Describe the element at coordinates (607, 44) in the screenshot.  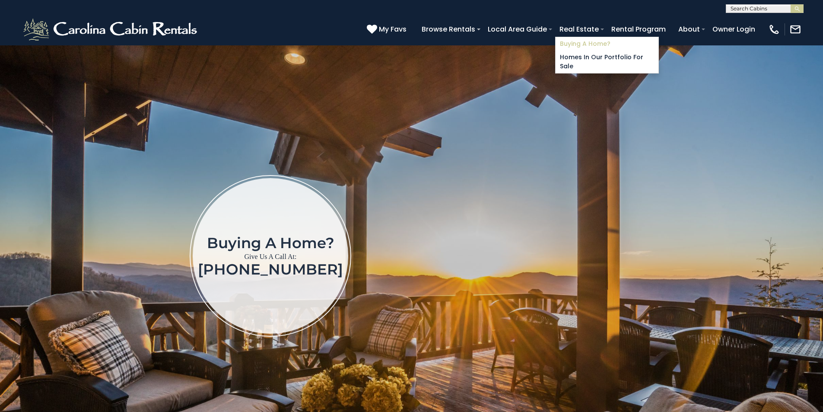
I see `a: Buying A Home?` at that location.